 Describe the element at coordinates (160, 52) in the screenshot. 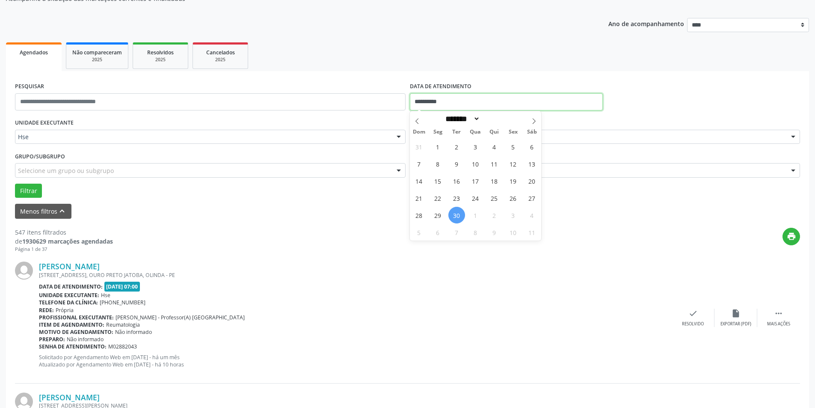

I see `span: Resolvidos` at that location.